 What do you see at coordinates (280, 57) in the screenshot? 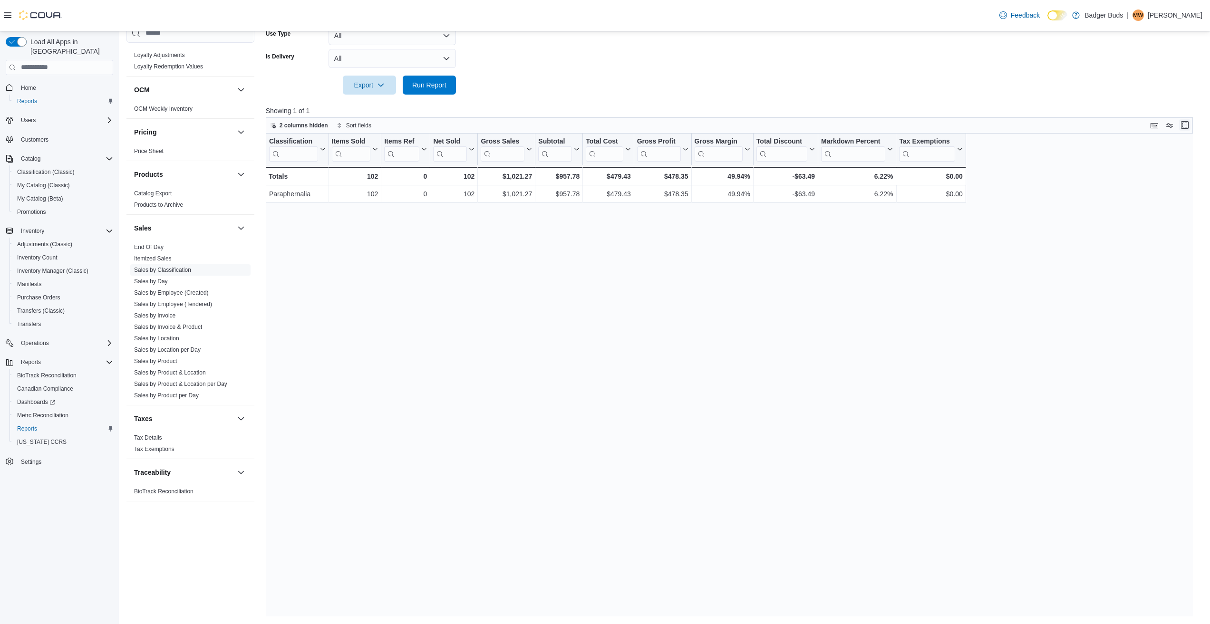
I see `label: Is Delivery` at bounding box center [280, 57].